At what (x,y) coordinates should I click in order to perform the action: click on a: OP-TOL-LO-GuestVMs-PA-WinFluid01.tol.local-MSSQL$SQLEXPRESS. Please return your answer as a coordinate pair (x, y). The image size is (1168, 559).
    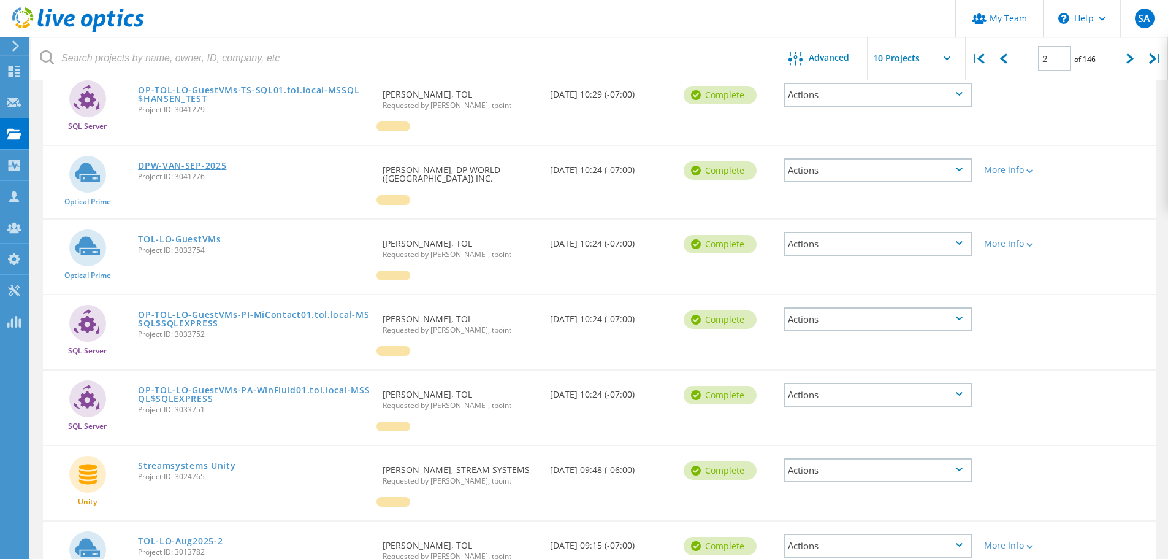
    Looking at the image, I should click on (254, 394).